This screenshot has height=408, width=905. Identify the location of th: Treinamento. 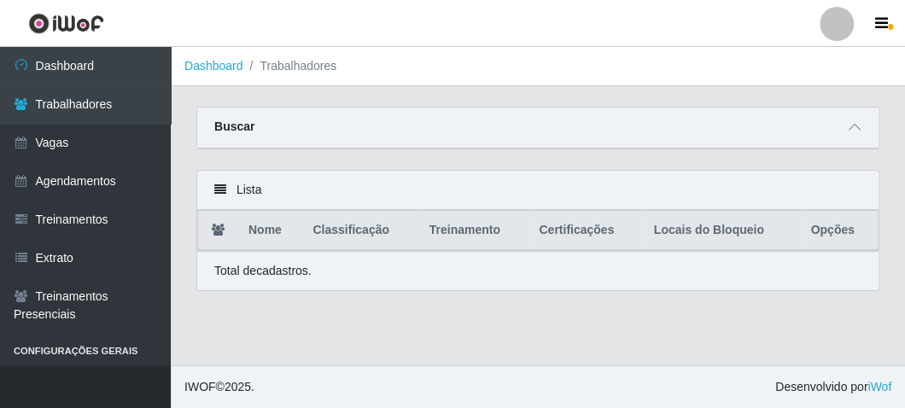
(474, 231).